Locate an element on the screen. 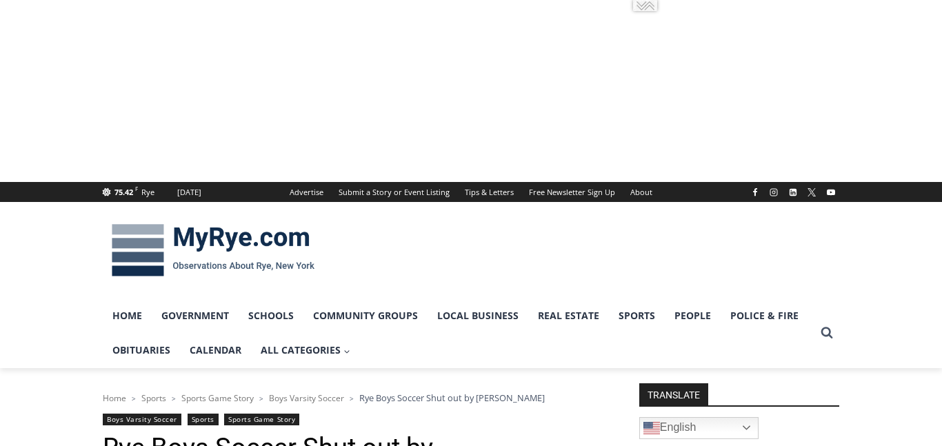 Image resolution: width=942 pixels, height=446 pixels. img: MyRye.com is located at coordinates (213, 250).